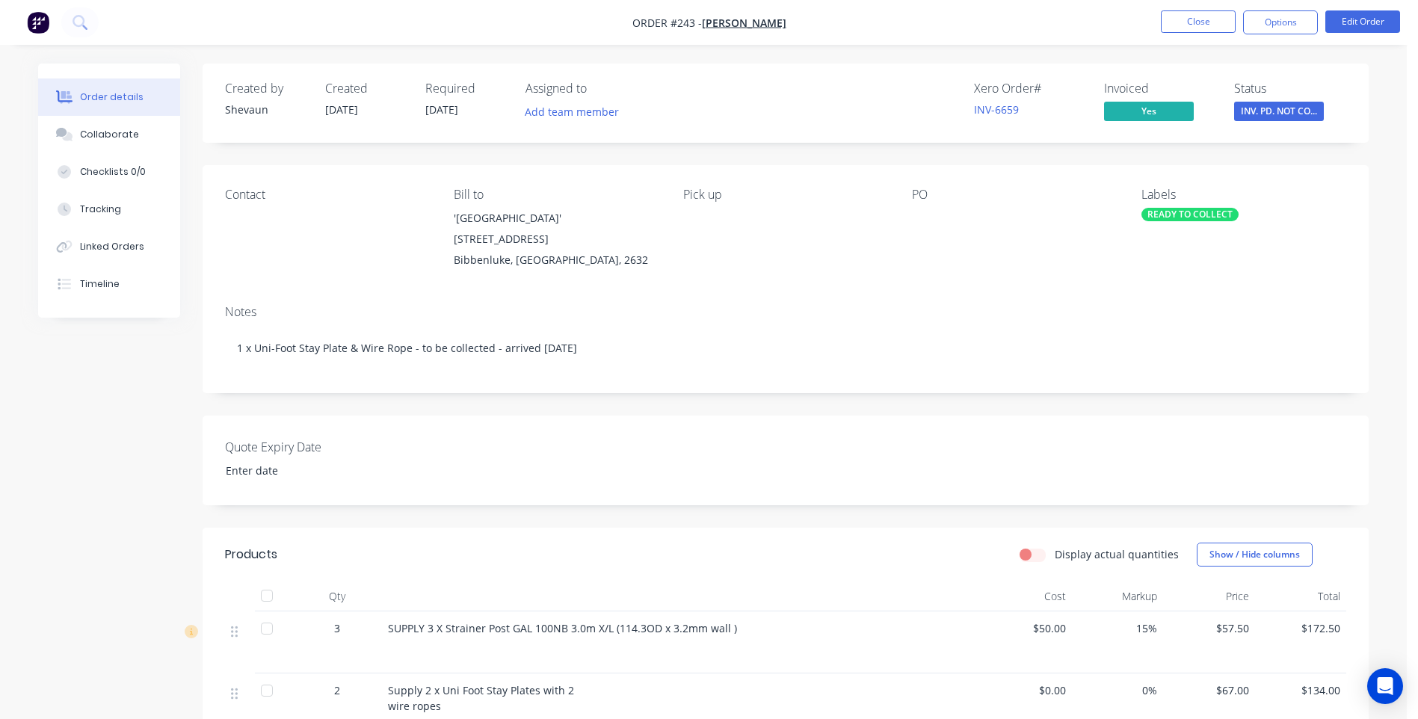 This screenshot has height=719, width=1418. What do you see at coordinates (1118, 690) in the screenshot?
I see `span: 0%` at bounding box center [1118, 690].